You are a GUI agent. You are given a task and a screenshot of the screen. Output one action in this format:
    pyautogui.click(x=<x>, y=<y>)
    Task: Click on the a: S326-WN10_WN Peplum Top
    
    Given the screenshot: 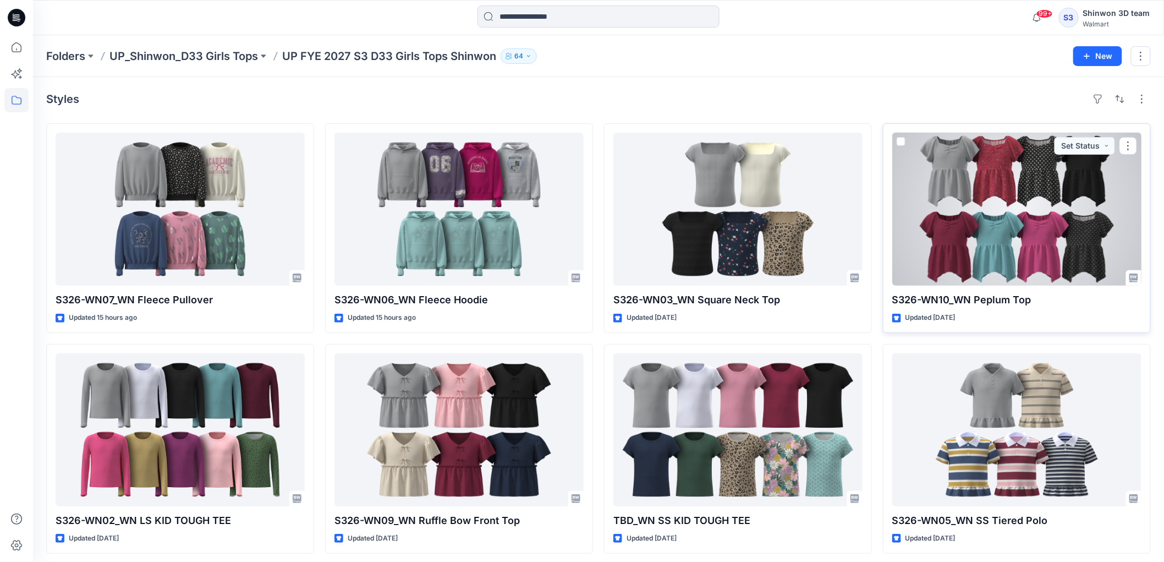 What is the action you would take?
    pyautogui.click(x=1017, y=209)
    